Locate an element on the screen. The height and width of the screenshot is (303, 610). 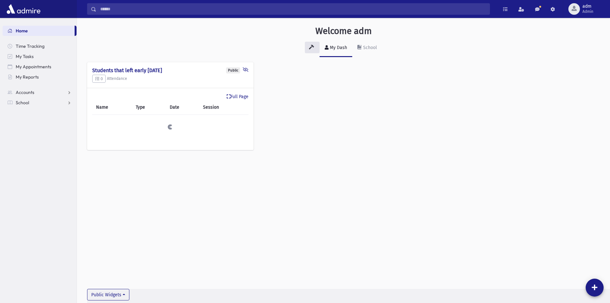
div: Public is located at coordinates (233, 70).